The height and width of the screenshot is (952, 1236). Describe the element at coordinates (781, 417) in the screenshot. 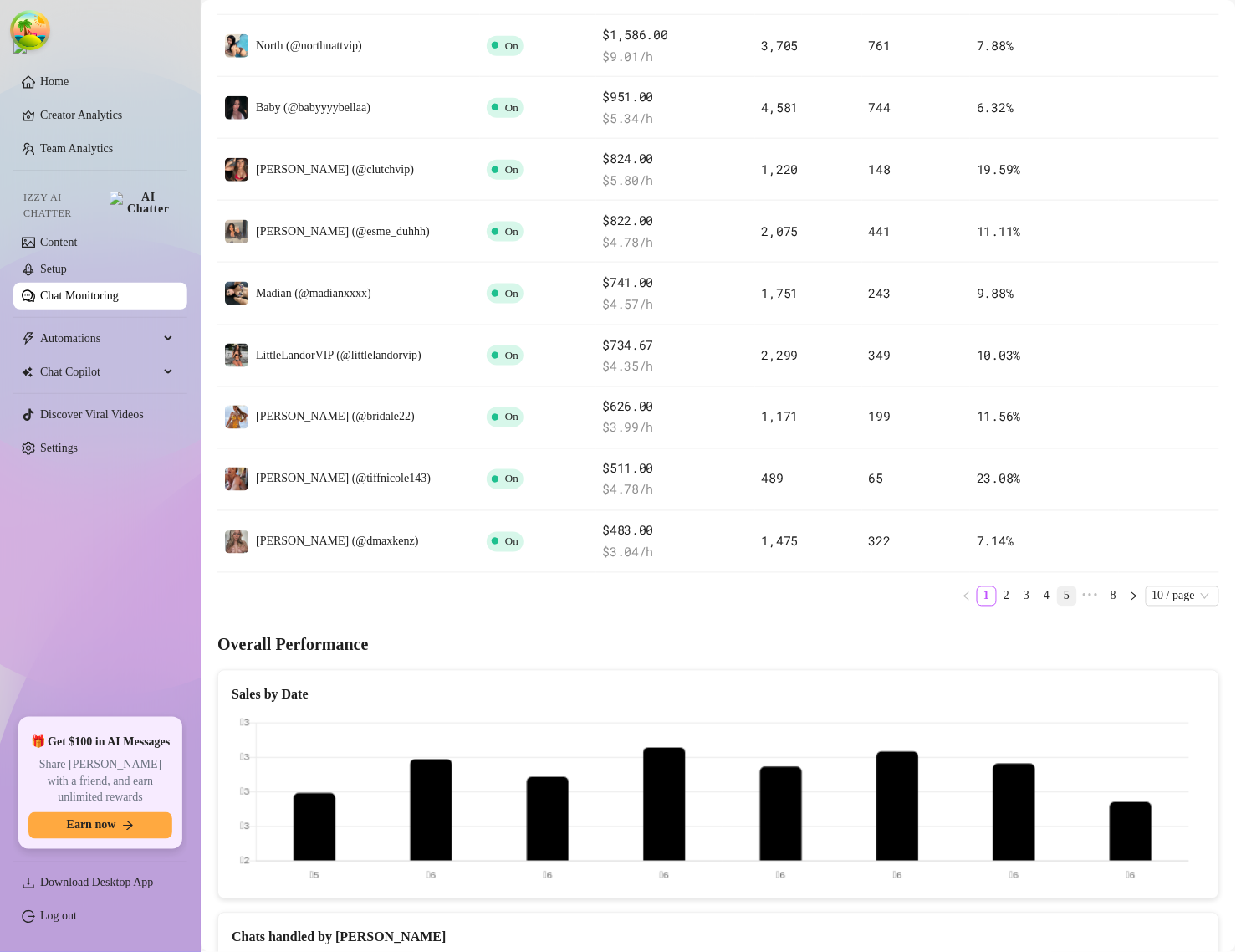

I see `span: 1,171` at that location.